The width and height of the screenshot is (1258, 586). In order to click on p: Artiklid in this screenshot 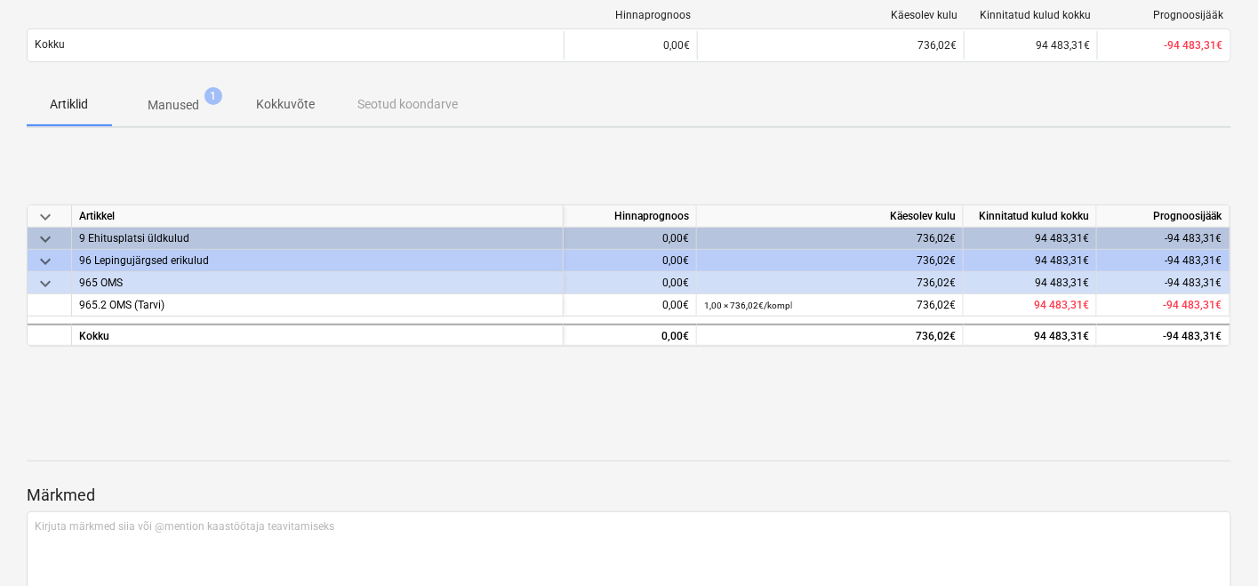, I will do `click(69, 104)`.